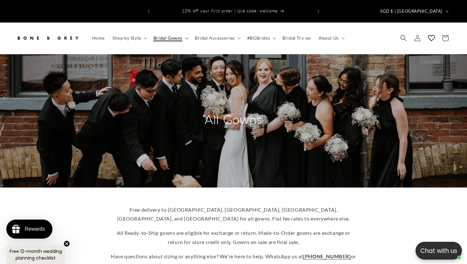  I want to click on button: Previous announcement, so click(149, 11).